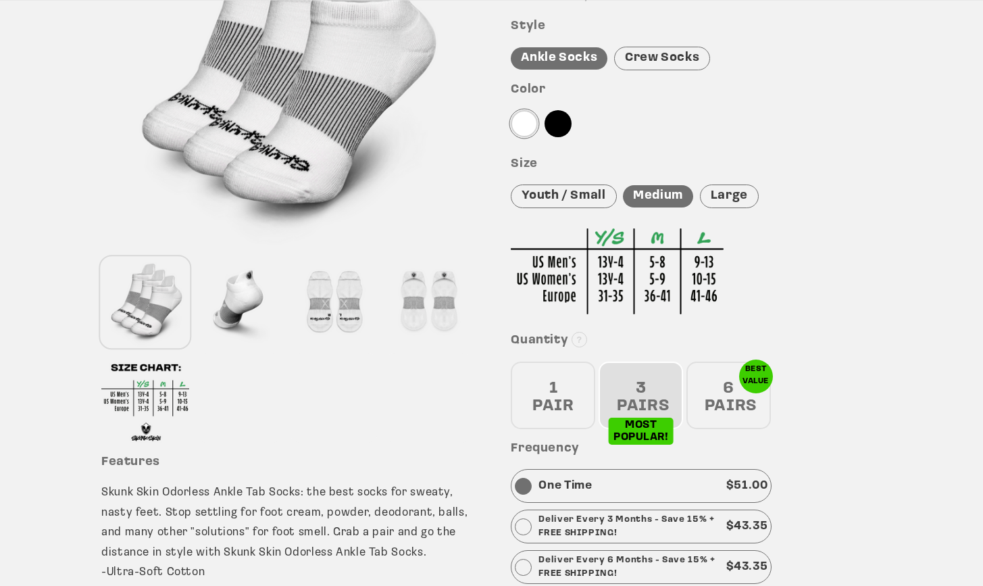 This screenshot has width=983, height=586. Describe the element at coordinates (728, 395) in the screenshot. I see `div: 6 PAIRS` at that location.